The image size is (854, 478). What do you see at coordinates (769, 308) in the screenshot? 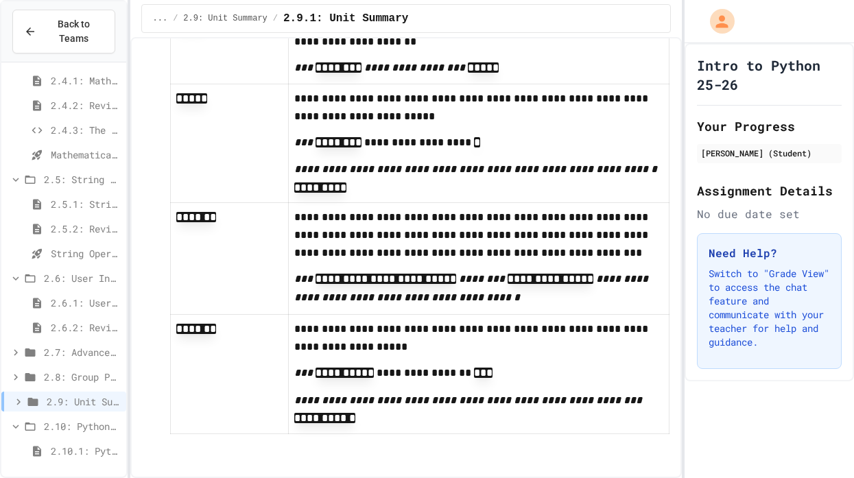
I see `p: Switch to "Grade View" to access the chat feature and communicate with your teacher for help and ...` at bounding box center [769, 308].